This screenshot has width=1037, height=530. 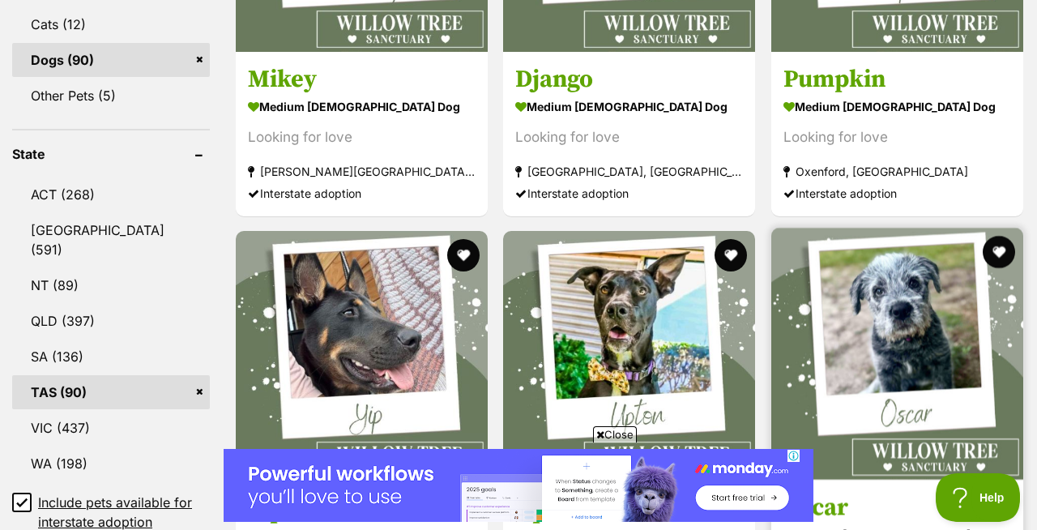 What do you see at coordinates (897, 79) in the screenshot?
I see `h3: Pumpkin` at bounding box center [897, 79].